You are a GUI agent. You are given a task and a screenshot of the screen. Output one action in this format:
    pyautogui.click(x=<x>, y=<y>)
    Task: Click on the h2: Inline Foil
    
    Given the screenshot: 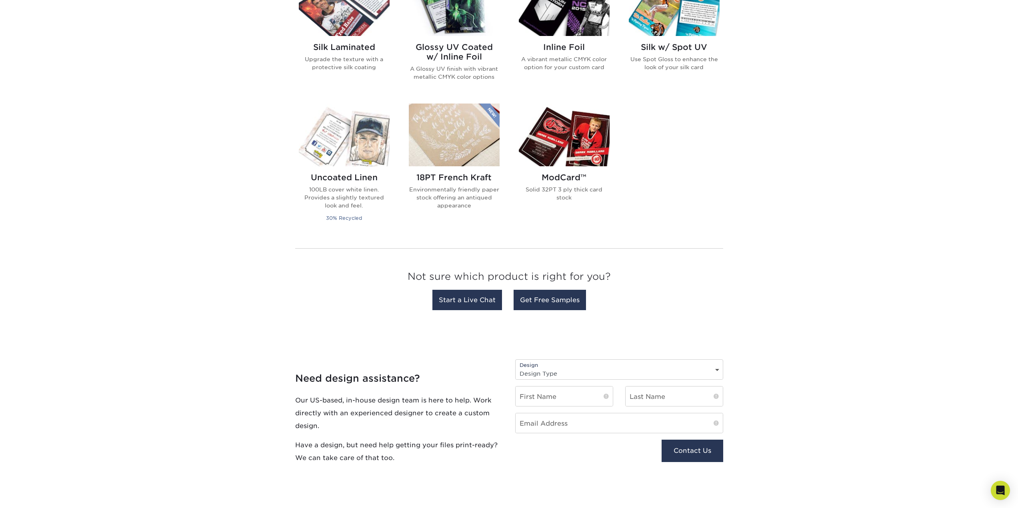 What is the action you would take?
    pyautogui.click(x=564, y=47)
    